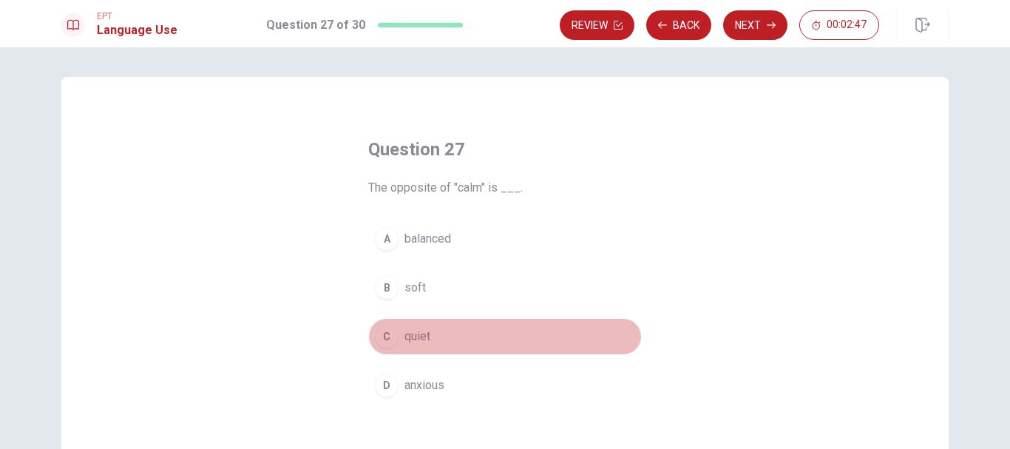  I want to click on button: Cquiet, so click(505, 336).